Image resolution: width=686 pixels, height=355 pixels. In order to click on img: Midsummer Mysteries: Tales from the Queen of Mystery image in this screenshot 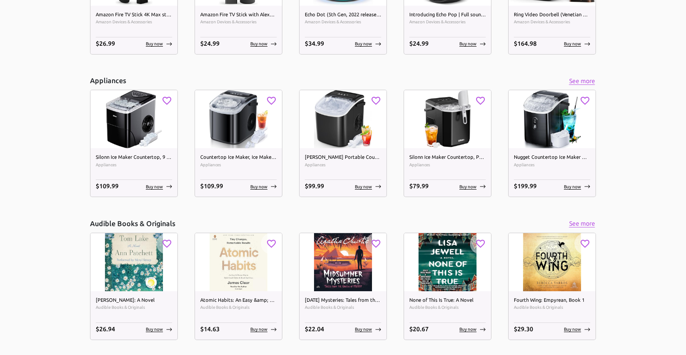, I will do `click(343, 262)`.